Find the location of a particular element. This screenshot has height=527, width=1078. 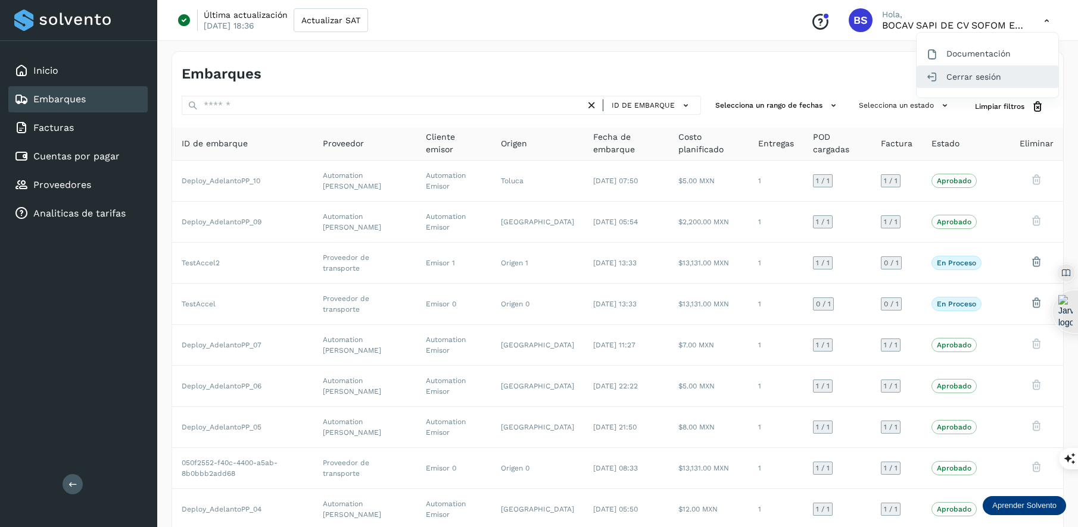

div: Analiticas de tarifas is located at coordinates (78, 214).